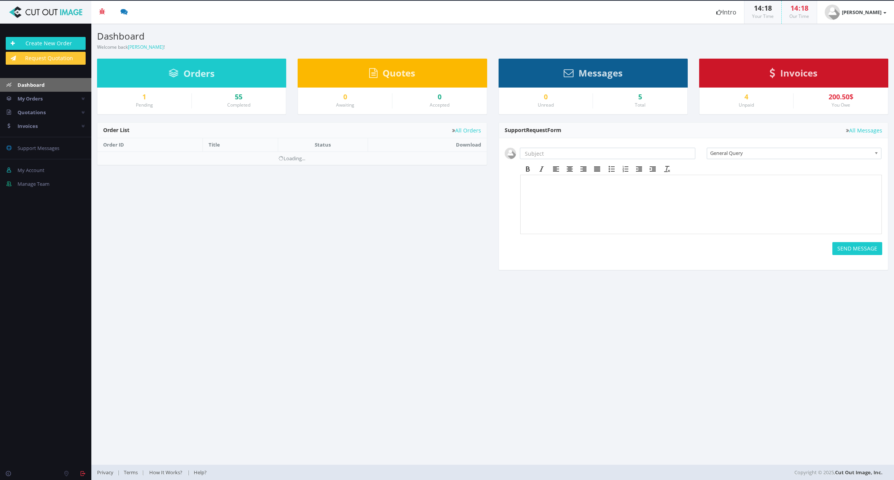  Describe the element at coordinates (38, 148) in the screenshot. I see `span: Support Messages` at that location.